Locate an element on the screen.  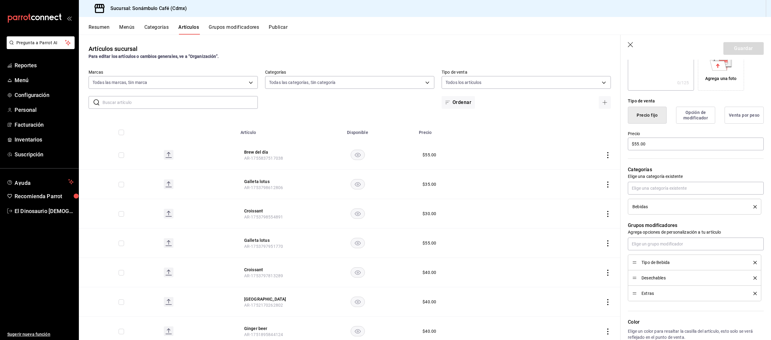
span: AR-1753798612806 is located at coordinates (264, 188).